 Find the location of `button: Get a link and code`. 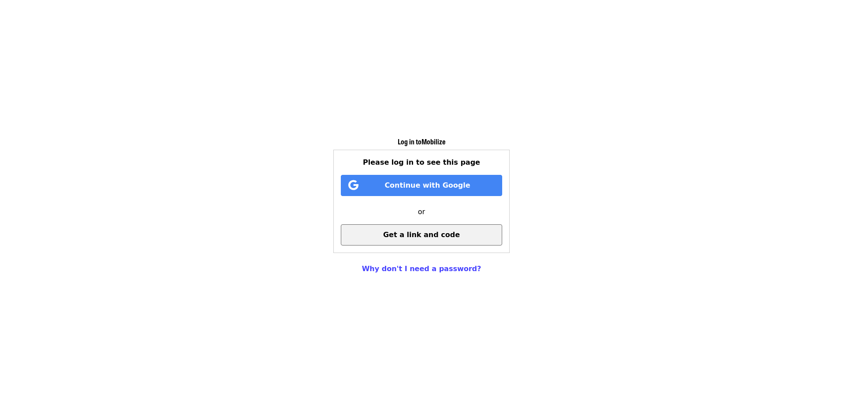

button: Get a link and code is located at coordinates (422, 235).